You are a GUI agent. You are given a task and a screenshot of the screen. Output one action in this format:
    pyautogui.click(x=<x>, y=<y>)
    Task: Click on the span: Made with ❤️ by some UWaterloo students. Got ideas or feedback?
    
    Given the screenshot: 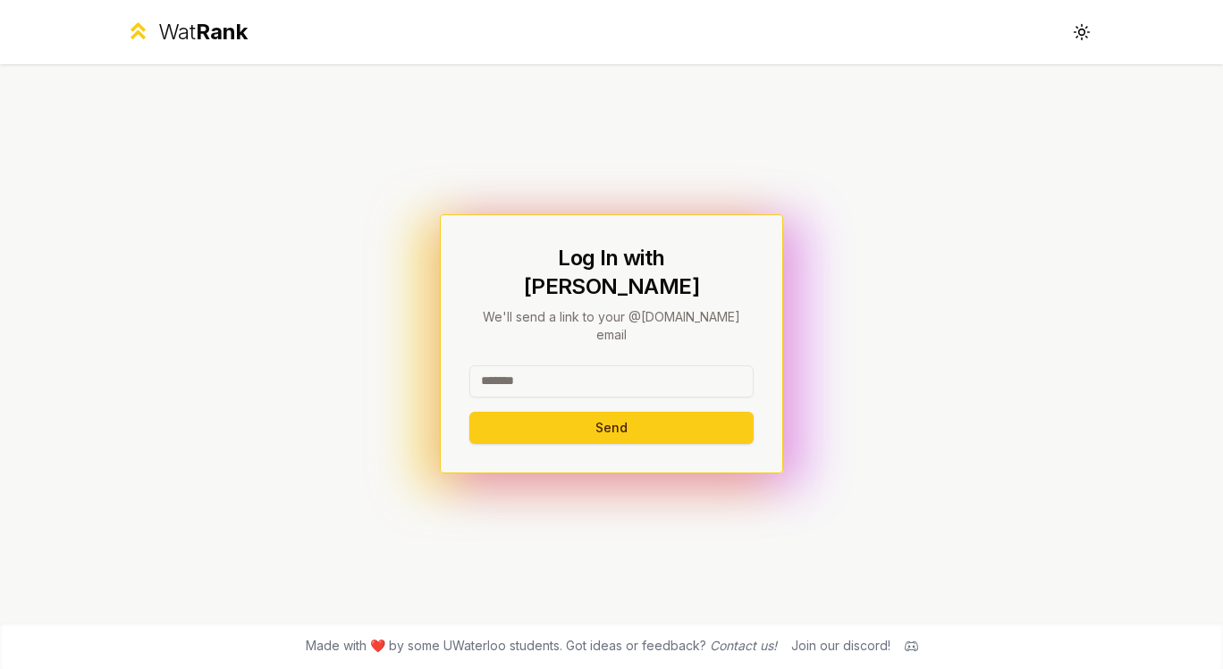 What is the action you would take?
    pyautogui.click(x=541, y=646)
    